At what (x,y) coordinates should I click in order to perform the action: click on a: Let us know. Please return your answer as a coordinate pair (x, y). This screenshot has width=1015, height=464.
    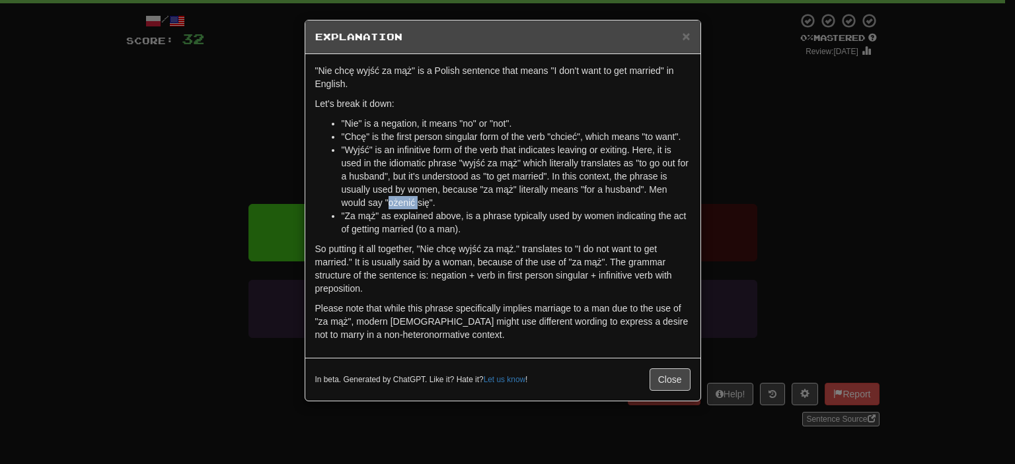
    Looking at the image, I should click on (504, 380).